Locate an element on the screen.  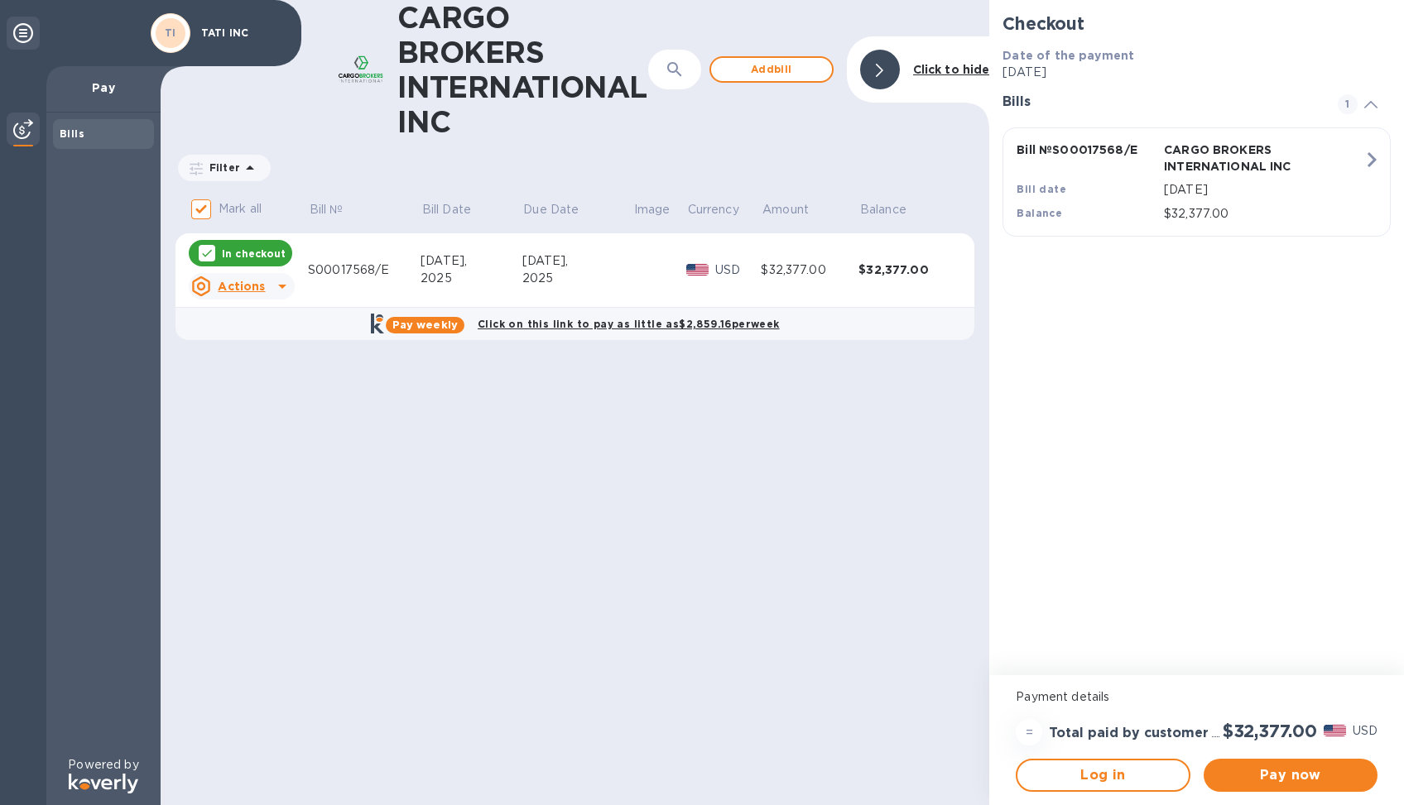
b: Balance is located at coordinates (1039, 213).